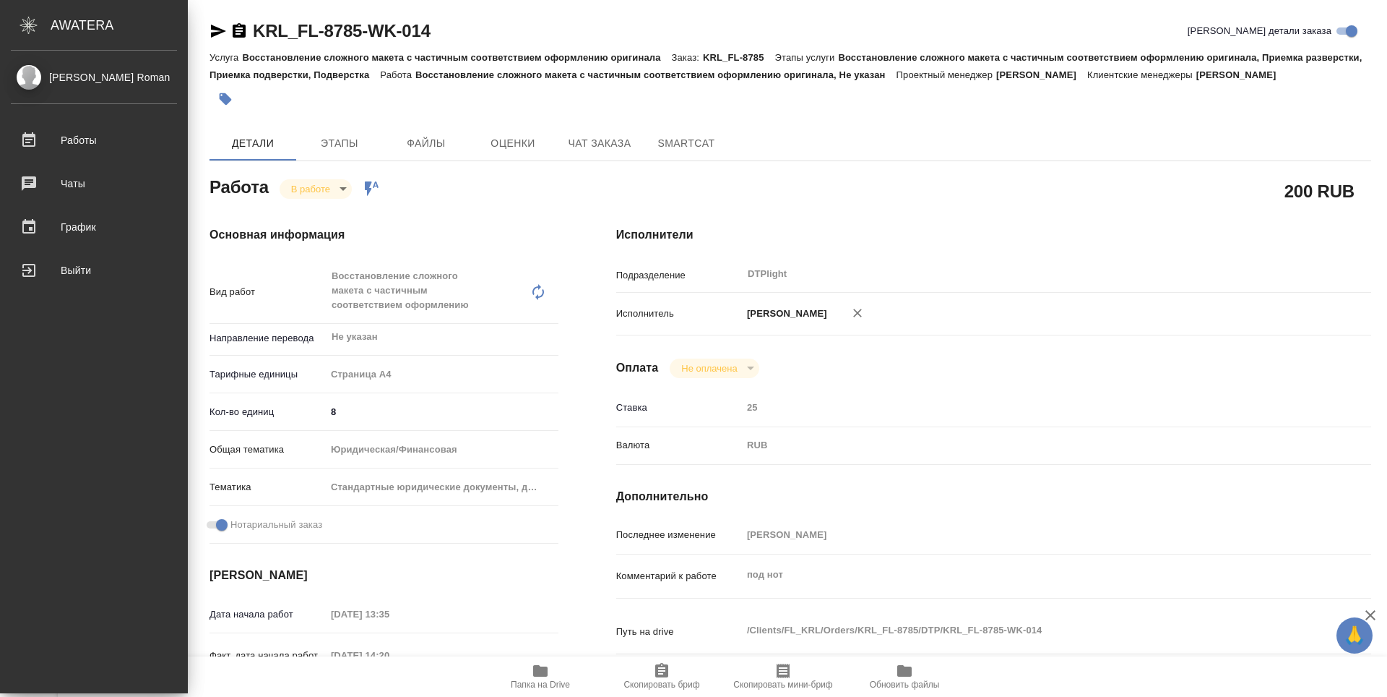 The height and width of the screenshot is (697, 1387). What do you see at coordinates (94, 270) in the screenshot?
I see `div: Выйти` at bounding box center [94, 270].